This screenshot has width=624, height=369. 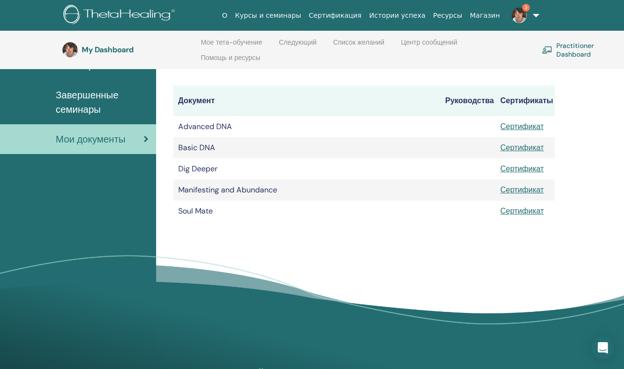 I want to click on span: Завершенные семинары, so click(x=102, y=102).